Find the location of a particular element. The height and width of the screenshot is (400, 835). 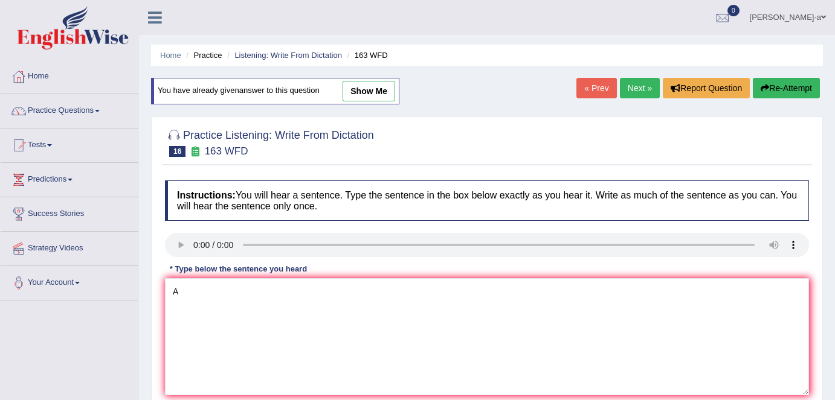

a: Your Account is located at coordinates (69, 281).